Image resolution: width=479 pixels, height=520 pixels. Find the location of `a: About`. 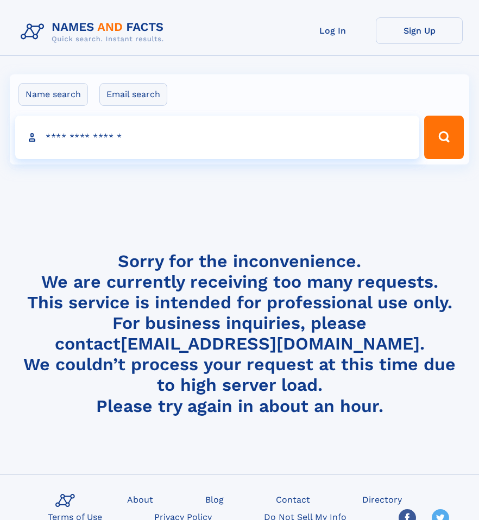

a: About is located at coordinates (140, 499).